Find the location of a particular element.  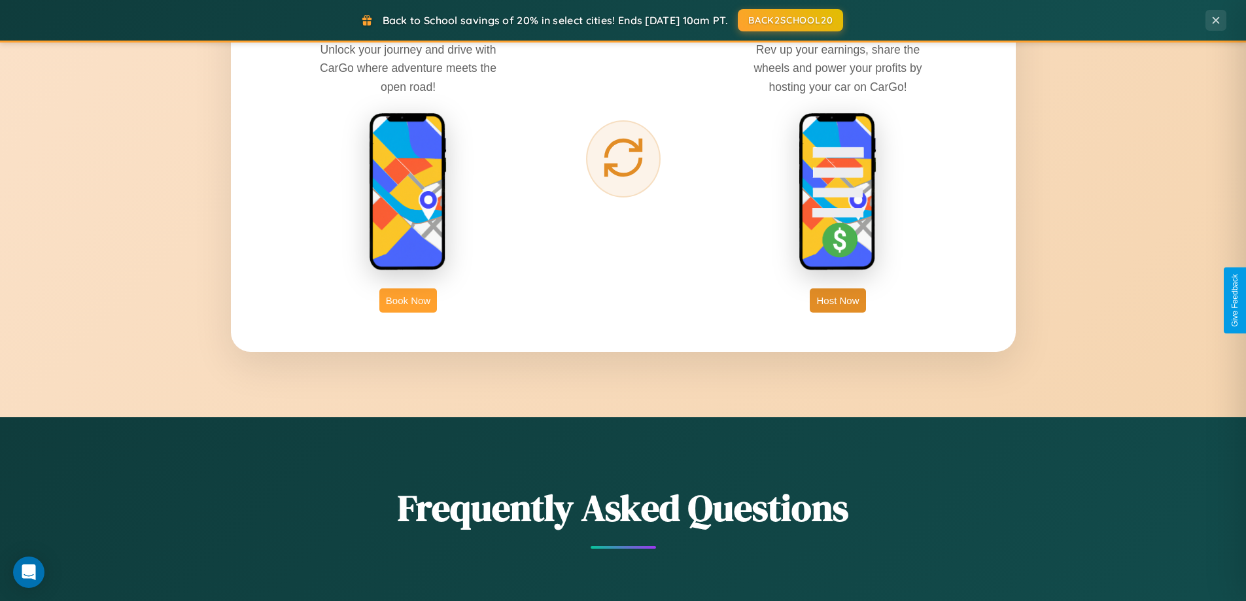

button: BACK2SCHOOL20 is located at coordinates (790, 20).